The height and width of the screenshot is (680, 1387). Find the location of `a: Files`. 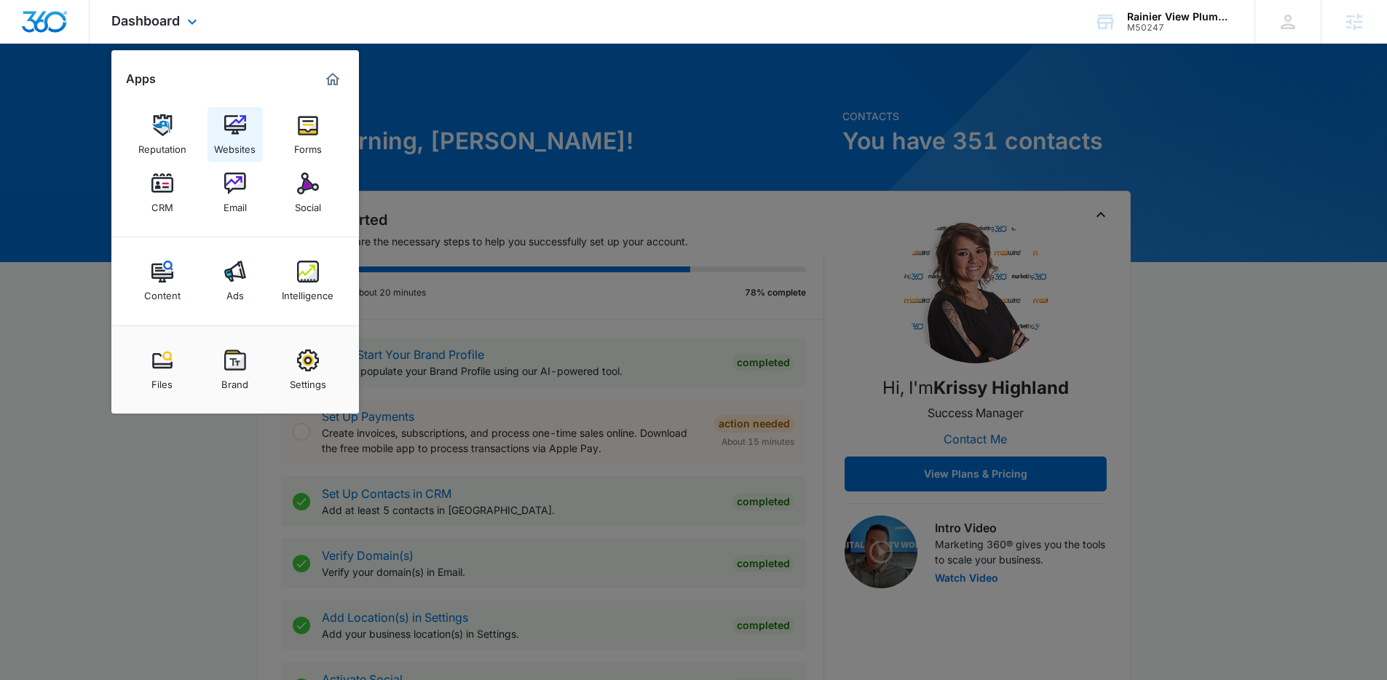

a: Files is located at coordinates (162, 370).